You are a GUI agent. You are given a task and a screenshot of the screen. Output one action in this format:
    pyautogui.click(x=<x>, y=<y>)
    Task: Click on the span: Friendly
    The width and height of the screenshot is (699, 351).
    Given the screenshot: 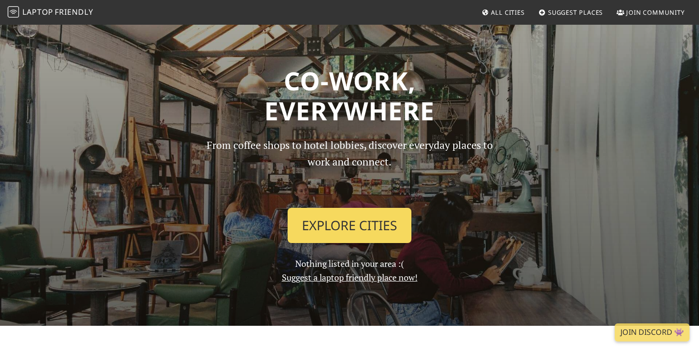 What is the action you would take?
    pyautogui.click(x=74, y=12)
    